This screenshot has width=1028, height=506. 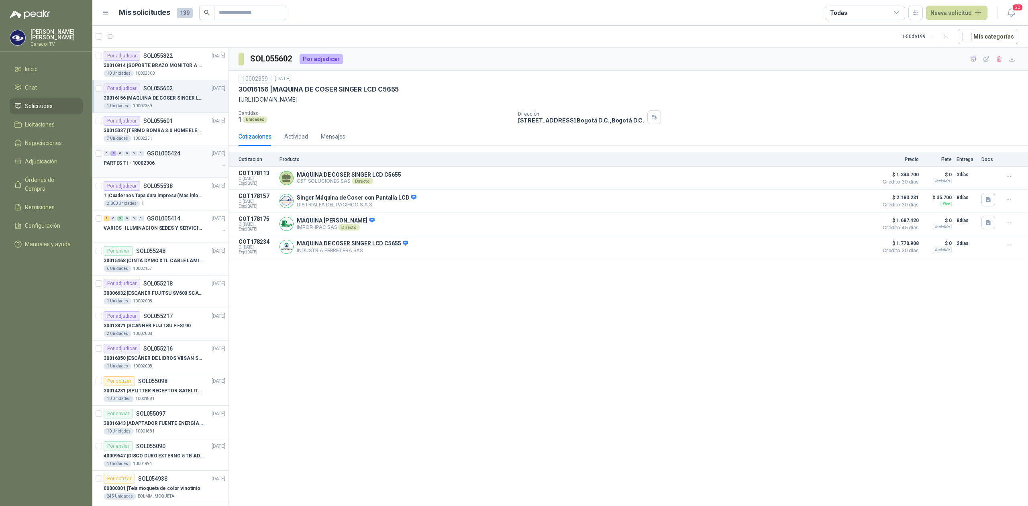 I want to click on p: COT178113, so click(x=257, y=173).